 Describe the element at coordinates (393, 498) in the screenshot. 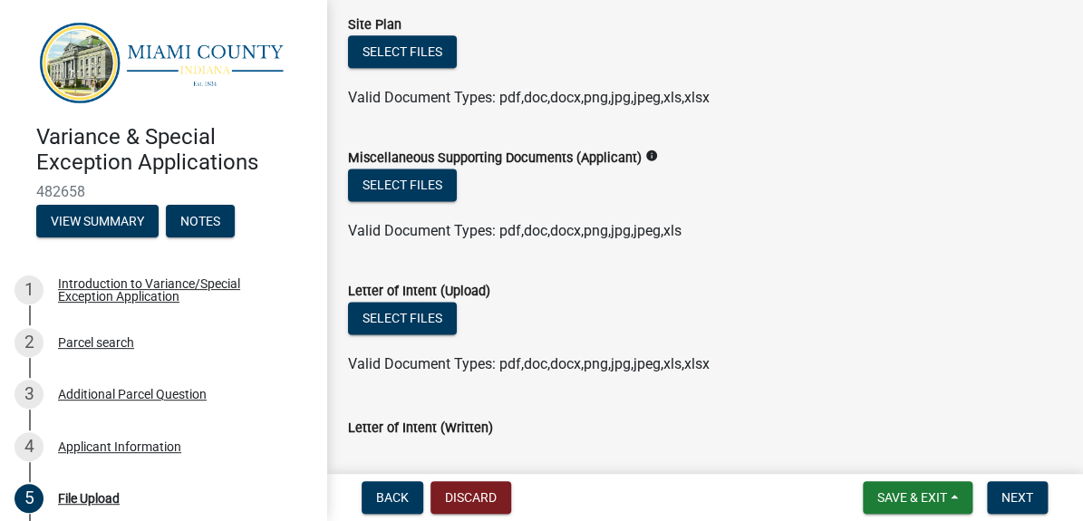

I see `button: Back` at that location.